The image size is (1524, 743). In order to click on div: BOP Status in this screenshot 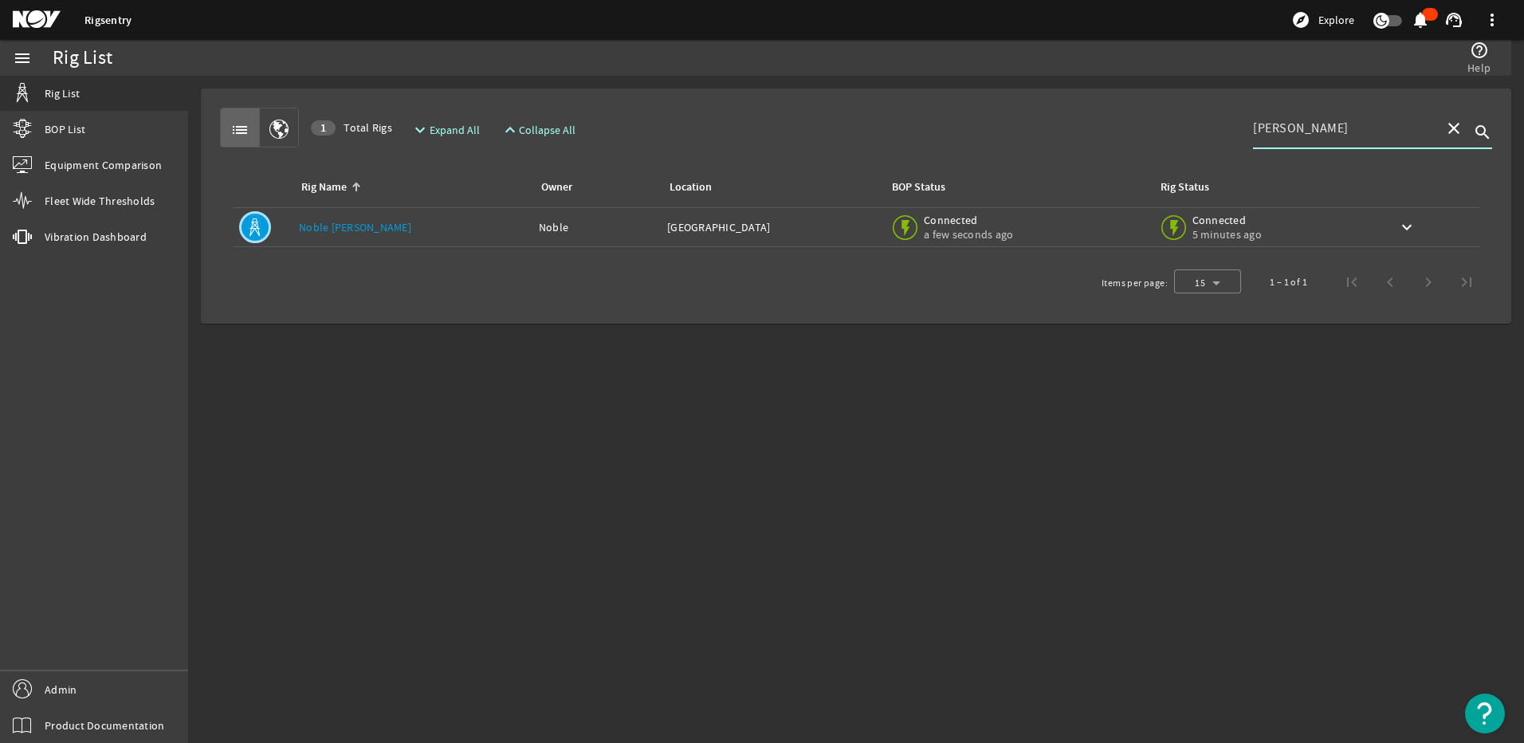, I will do `click(918, 187)`.